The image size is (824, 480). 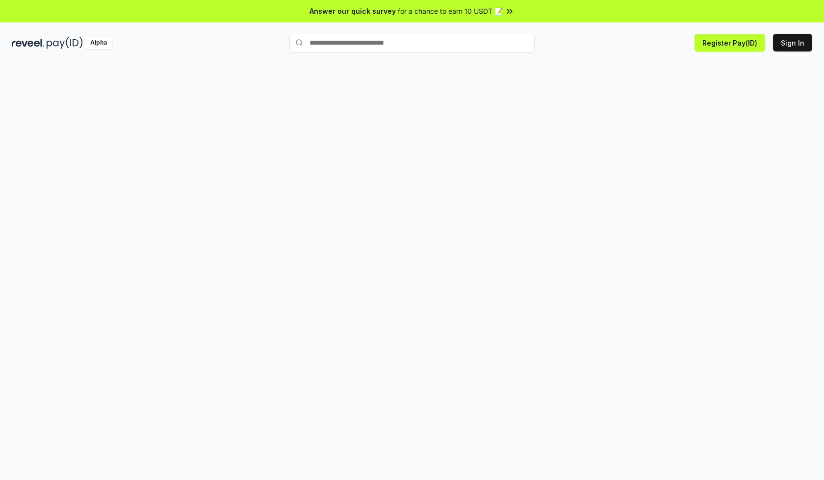 I want to click on img: pay_id, so click(x=65, y=43).